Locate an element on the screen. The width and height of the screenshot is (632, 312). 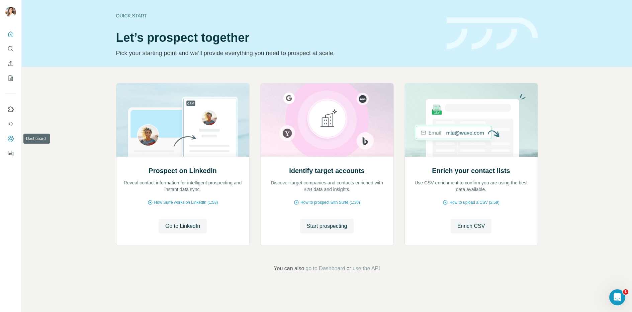
img: banner is located at coordinates (492, 33).